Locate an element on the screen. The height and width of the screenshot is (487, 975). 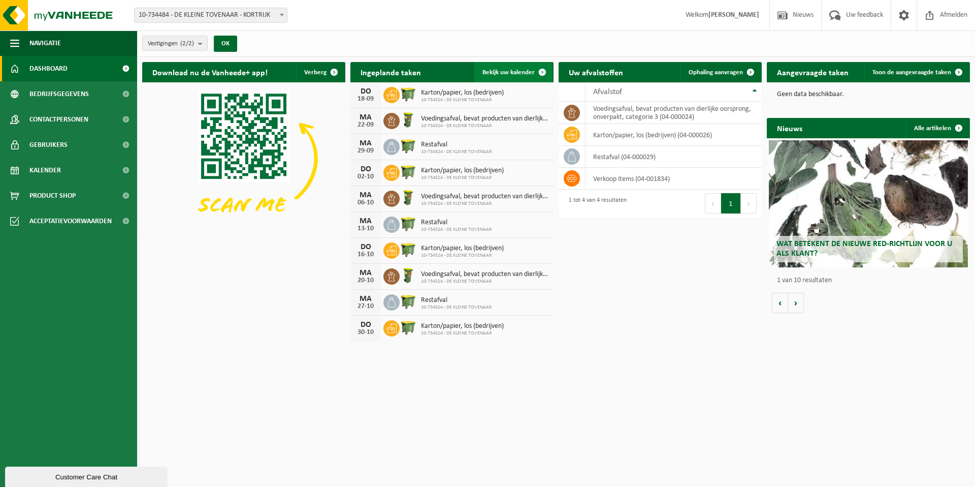
div: 16-10 is located at coordinates (366, 255).